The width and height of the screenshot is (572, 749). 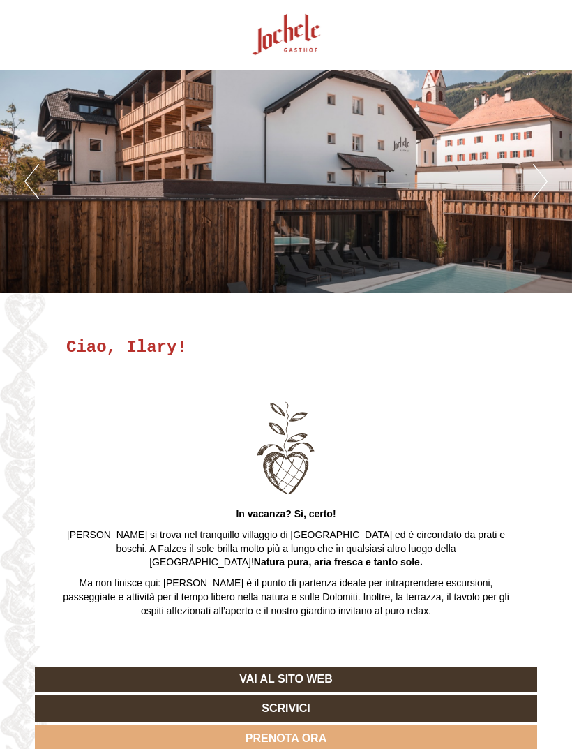 What do you see at coordinates (286, 679) in the screenshot?
I see `a: Vai al sito web` at bounding box center [286, 679].